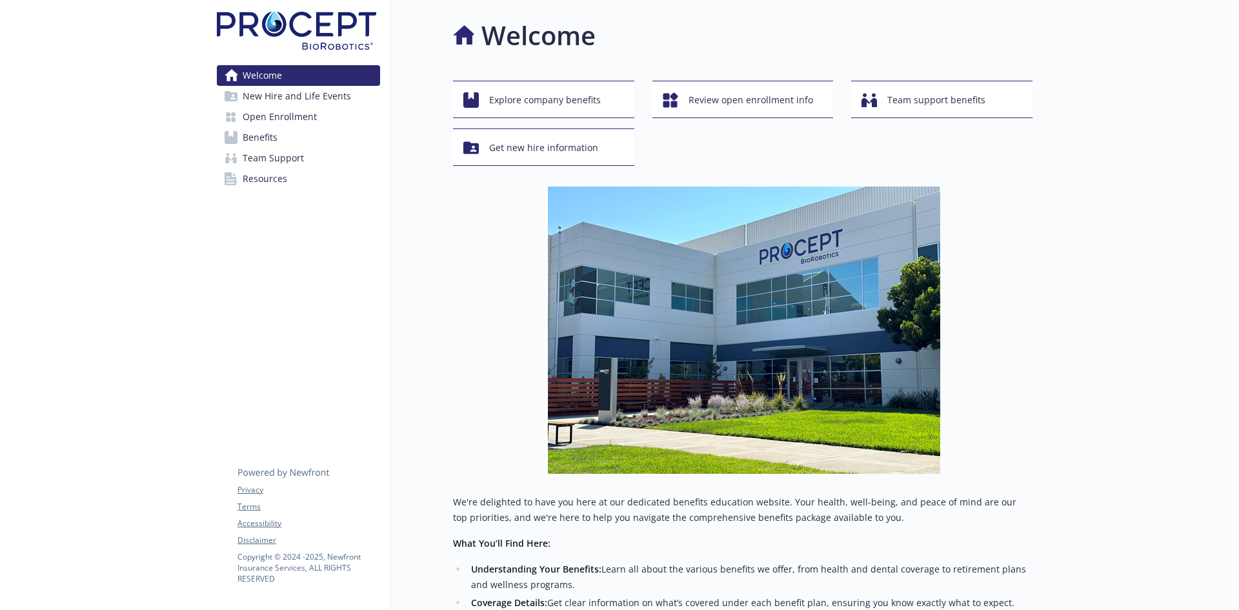  I want to click on a: Benefits, so click(298, 137).